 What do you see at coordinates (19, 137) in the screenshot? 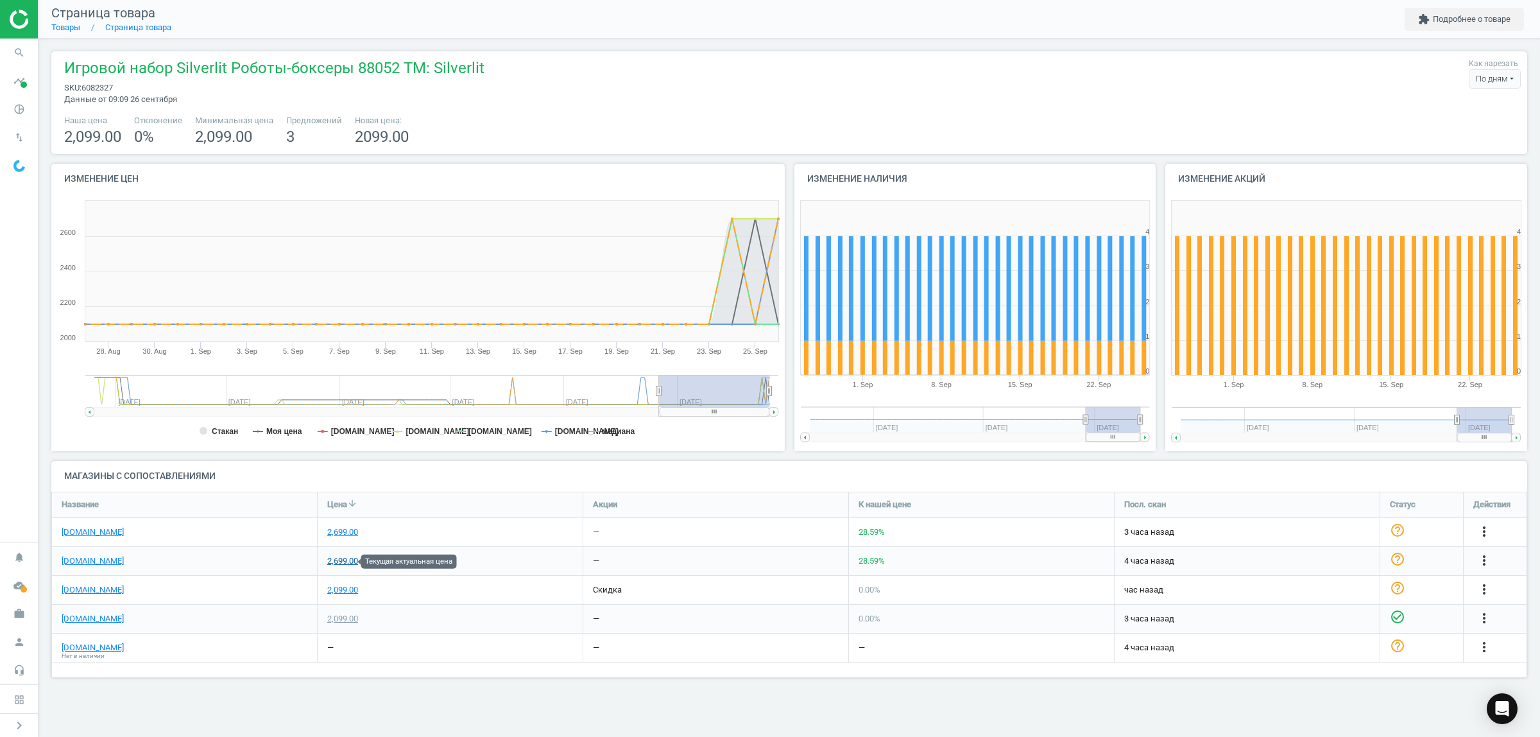
I see `i: swap_vert` at bounding box center [19, 137].